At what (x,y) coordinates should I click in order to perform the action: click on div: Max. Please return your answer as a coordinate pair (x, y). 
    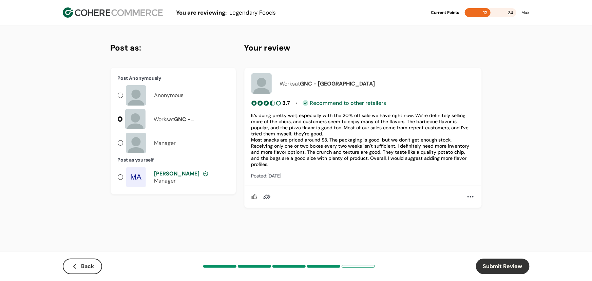
    Looking at the image, I should click on (525, 13).